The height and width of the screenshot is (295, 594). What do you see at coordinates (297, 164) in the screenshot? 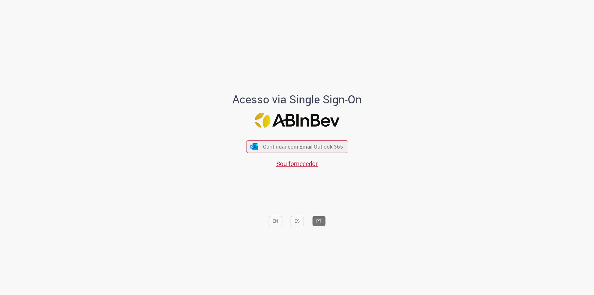
I see `span: Sou fornecedor` at bounding box center [297, 164].